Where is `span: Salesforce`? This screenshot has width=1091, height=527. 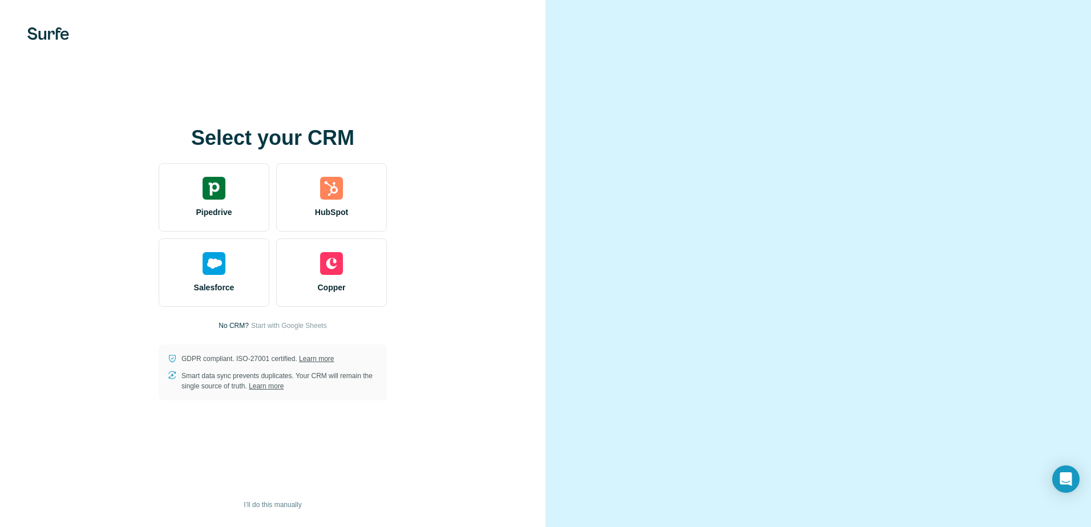 span: Salesforce is located at coordinates (214, 287).